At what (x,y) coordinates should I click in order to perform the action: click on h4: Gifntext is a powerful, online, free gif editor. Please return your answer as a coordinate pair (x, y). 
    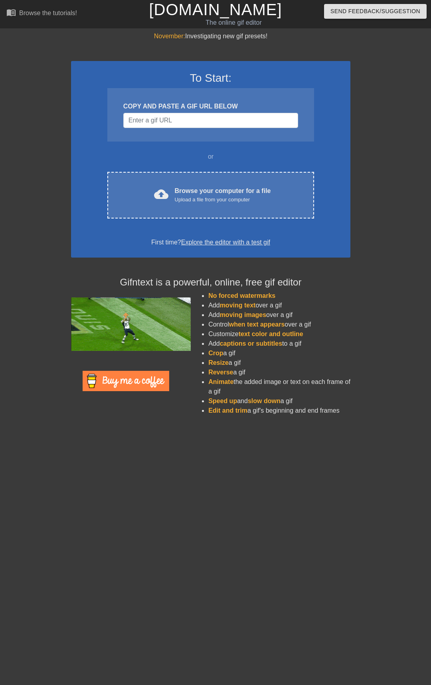
    Looking at the image, I should click on (211, 282).